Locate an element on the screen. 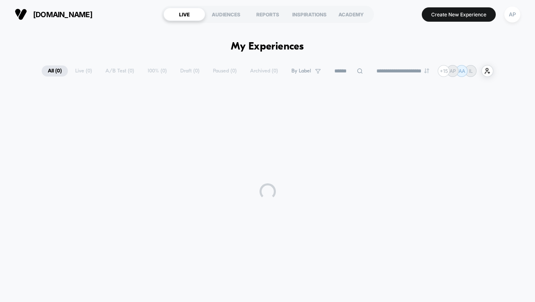 The height and width of the screenshot is (302, 535). span: All ( 0 ) is located at coordinates (55, 71).